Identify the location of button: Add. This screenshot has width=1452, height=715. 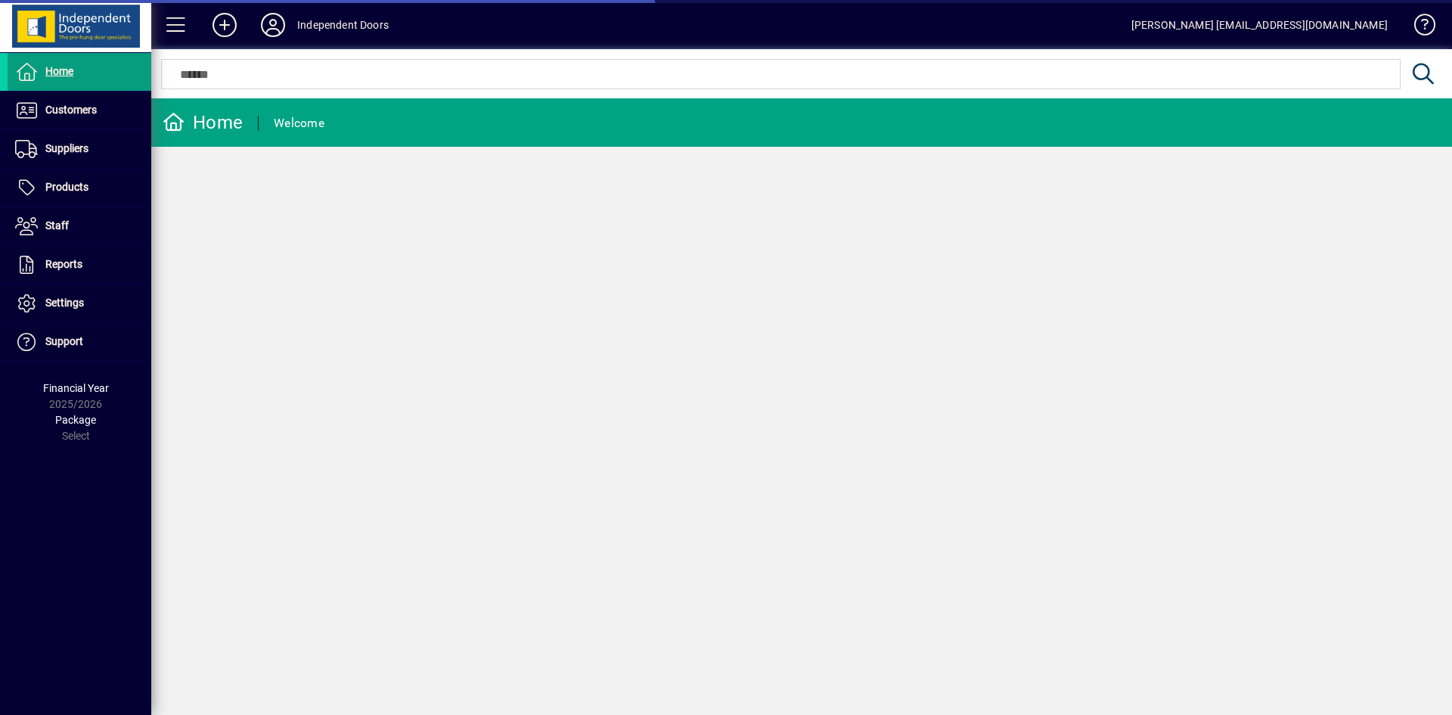
(225, 25).